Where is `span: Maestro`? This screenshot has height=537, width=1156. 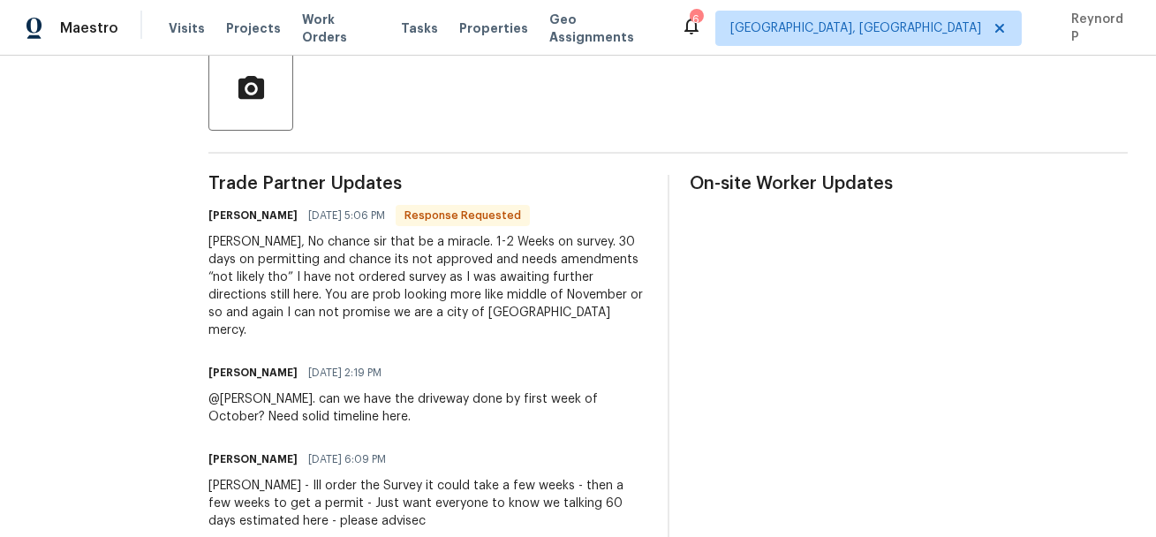
span: Maestro is located at coordinates (89, 28).